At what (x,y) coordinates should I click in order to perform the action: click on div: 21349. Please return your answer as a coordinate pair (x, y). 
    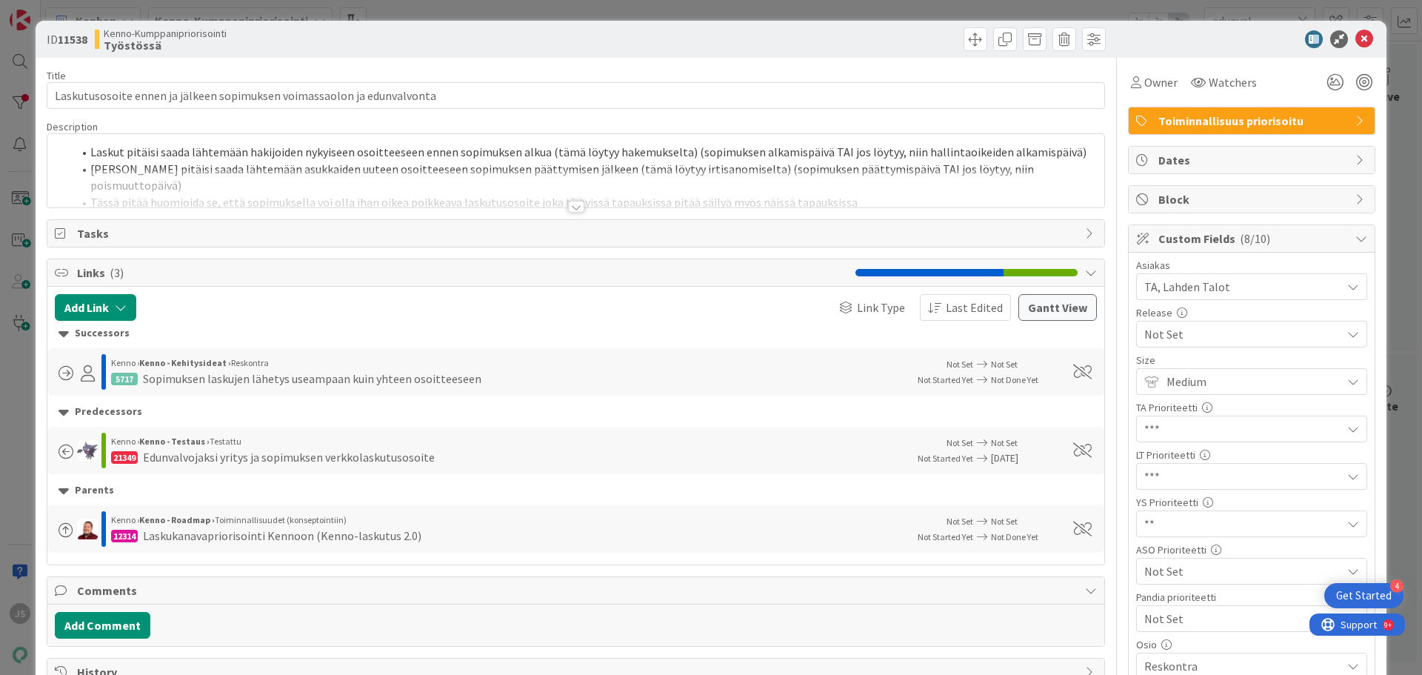
    Looking at the image, I should click on (124, 457).